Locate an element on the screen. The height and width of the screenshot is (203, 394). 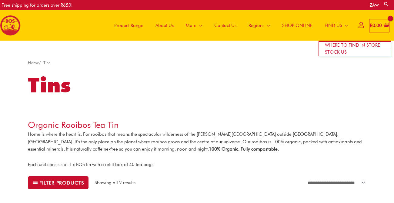
a: Regions is located at coordinates (259, 25).